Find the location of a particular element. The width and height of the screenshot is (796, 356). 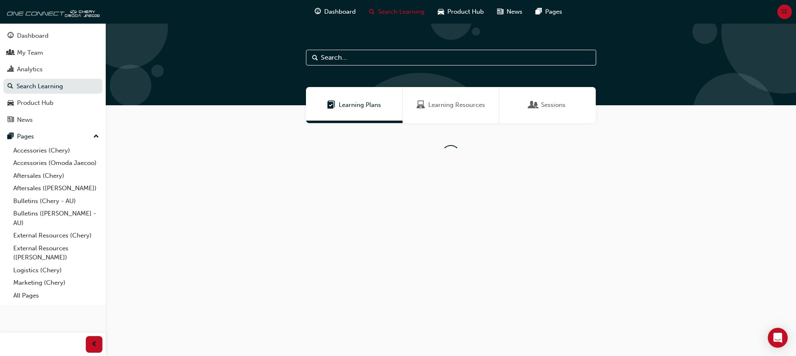

div: News is located at coordinates (25, 120).